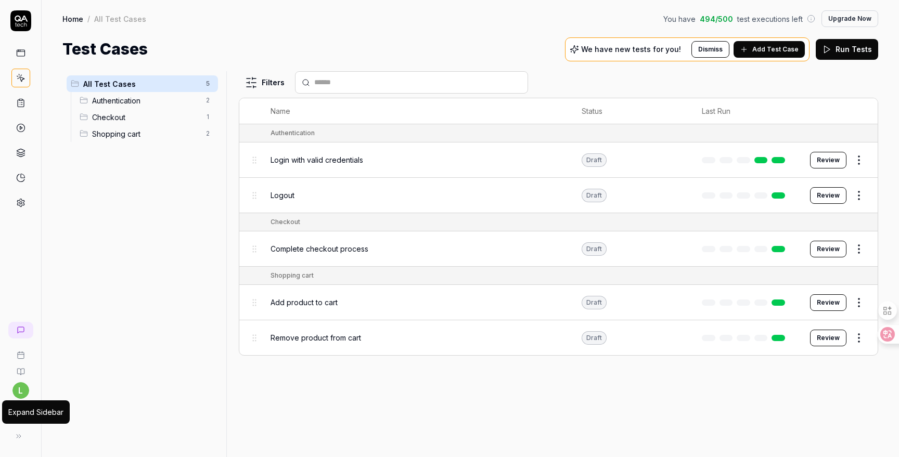  I want to click on tr: Login with valid credentialsDraftReview, so click(558, 160).